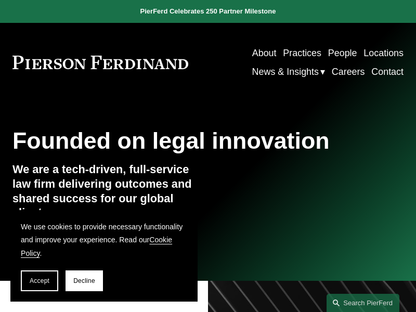 Image resolution: width=416 pixels, height=312 pixels. What do you see at coordinates (383, 53) in the screenshot?
I see `a: Locations` at bounding box center [383, 53].